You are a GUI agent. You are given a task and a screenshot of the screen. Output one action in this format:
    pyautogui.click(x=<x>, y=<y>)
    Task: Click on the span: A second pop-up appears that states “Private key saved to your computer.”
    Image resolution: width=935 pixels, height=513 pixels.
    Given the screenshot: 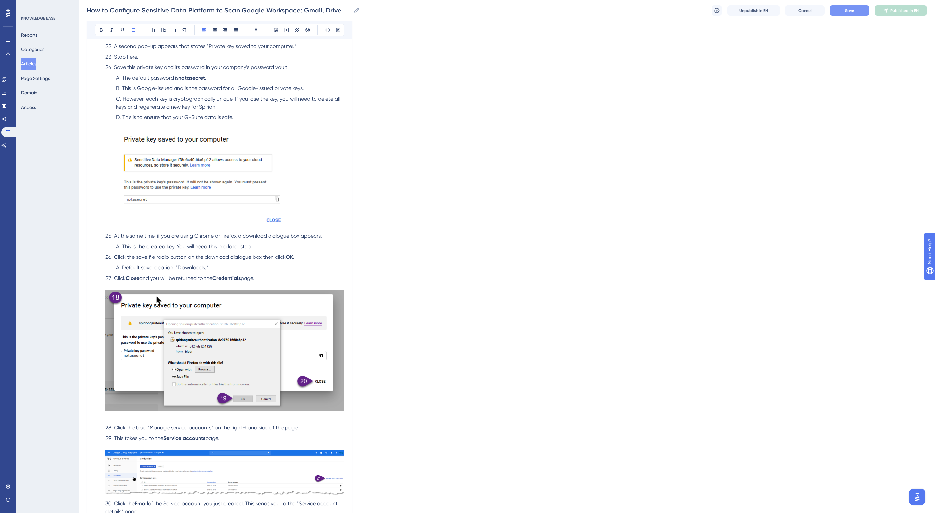 What is the action you would take?
    pyautogui.click(x=205, y=46)
    